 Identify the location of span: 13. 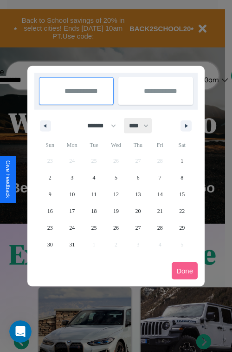
(138, 194).